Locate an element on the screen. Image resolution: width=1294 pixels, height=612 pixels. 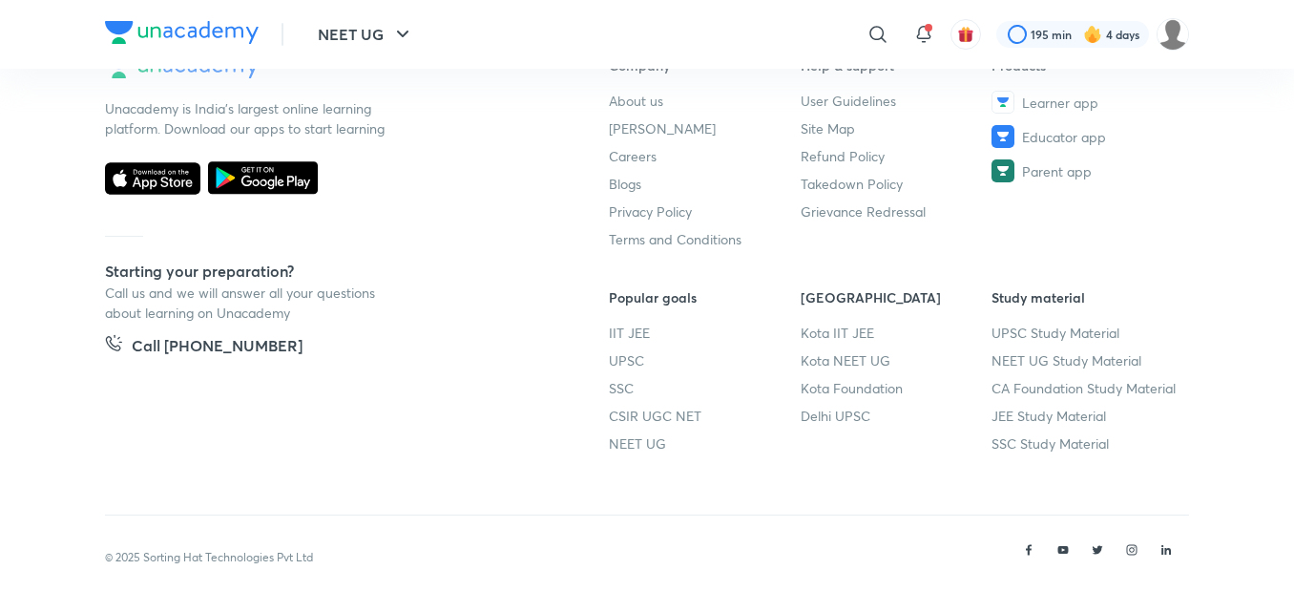
a: Refund Policy is located at coordinates (896, 156).